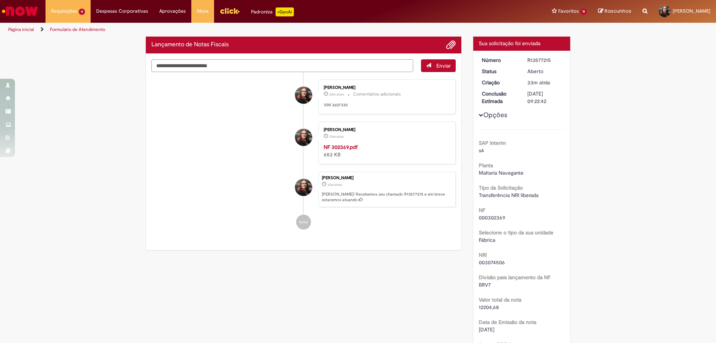 This screenshot has width=716, height=343. What do you see at coordinates (486, 165) in the screenshot?
I see `b: Planta` at bounding box center [486, 165].